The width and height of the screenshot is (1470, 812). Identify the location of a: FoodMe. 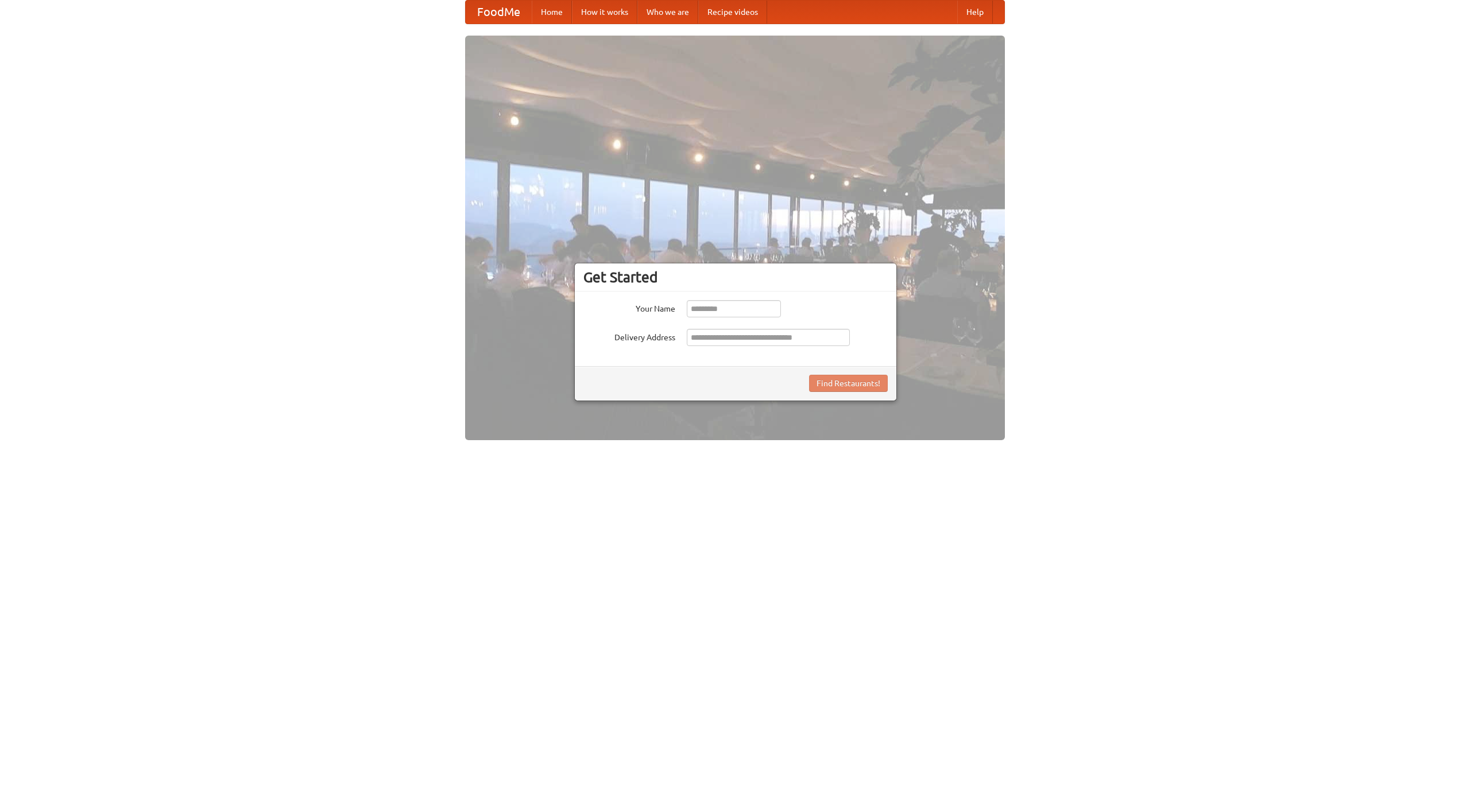
(498, 12).